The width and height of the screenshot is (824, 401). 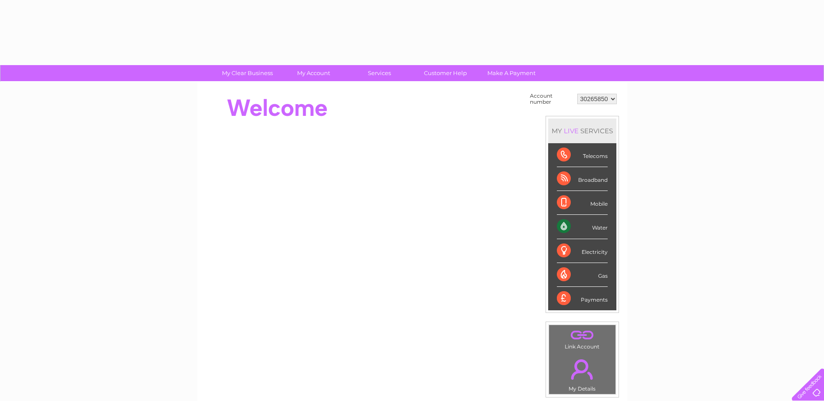 I want to click on td: My Details, so click(x=582, y=374).